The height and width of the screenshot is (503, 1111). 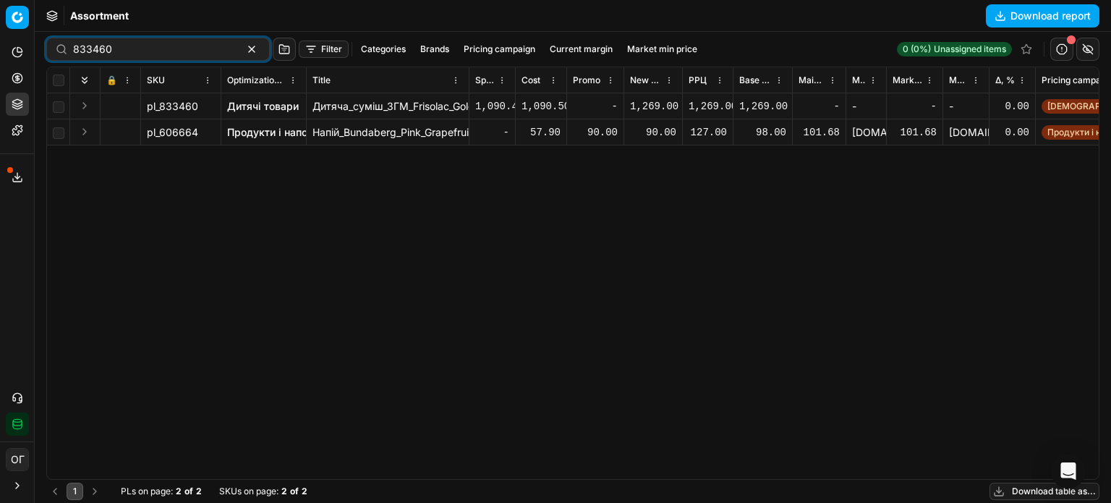 I want to click on span: ОГ, so click(x=17, y=459).